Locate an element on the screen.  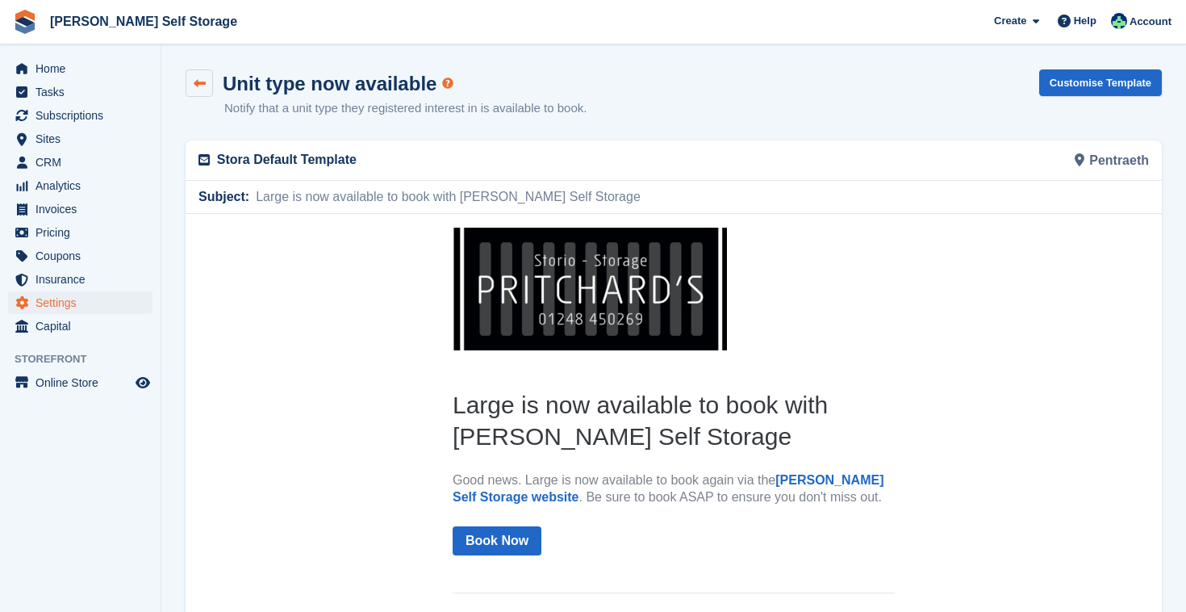
a: Customise Template is located at coordinates (1101, 82).